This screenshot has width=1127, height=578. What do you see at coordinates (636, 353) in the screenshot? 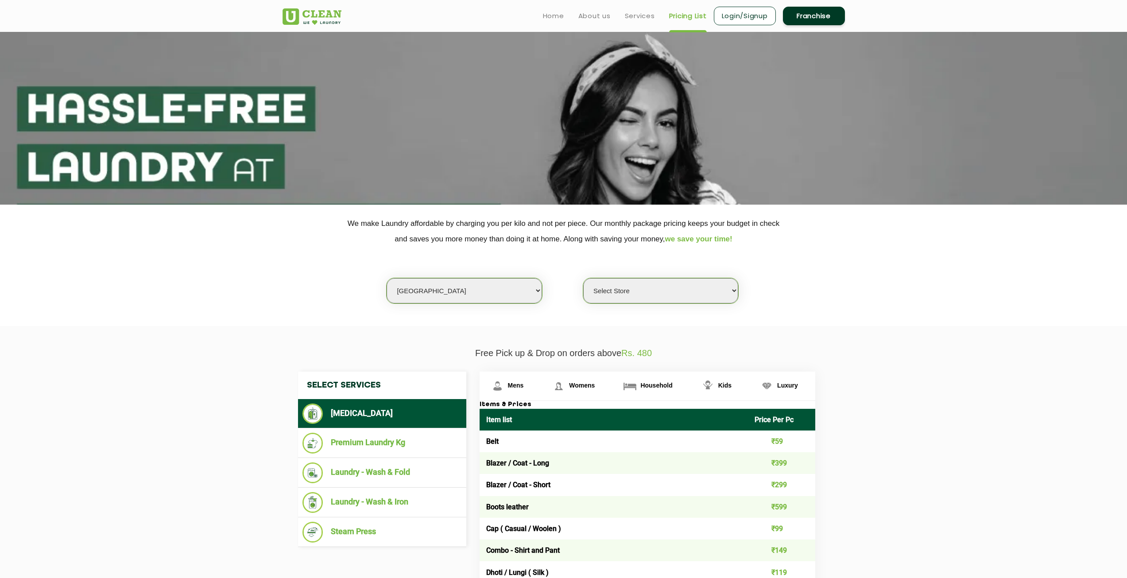
I see `span: Rs. 480` at bounding box center [636, 353].